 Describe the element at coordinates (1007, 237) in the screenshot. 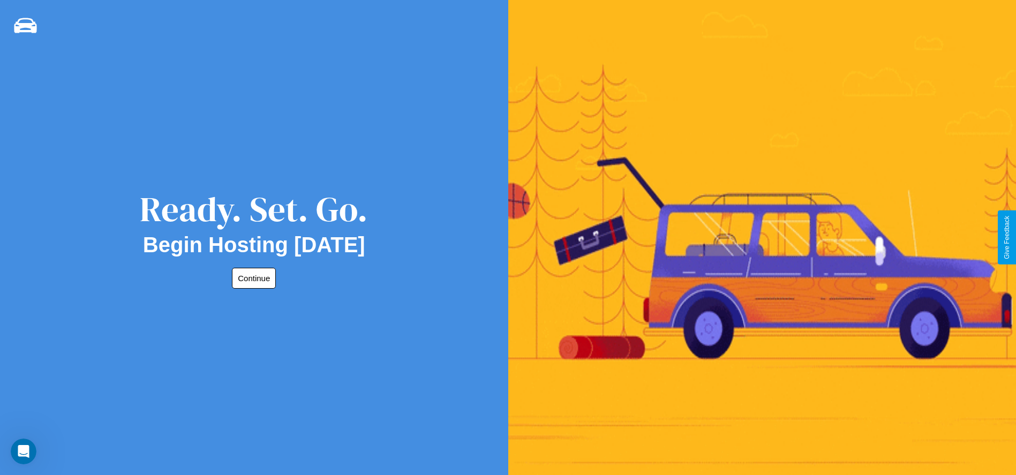

I see `div: Give Feedback` at that location.